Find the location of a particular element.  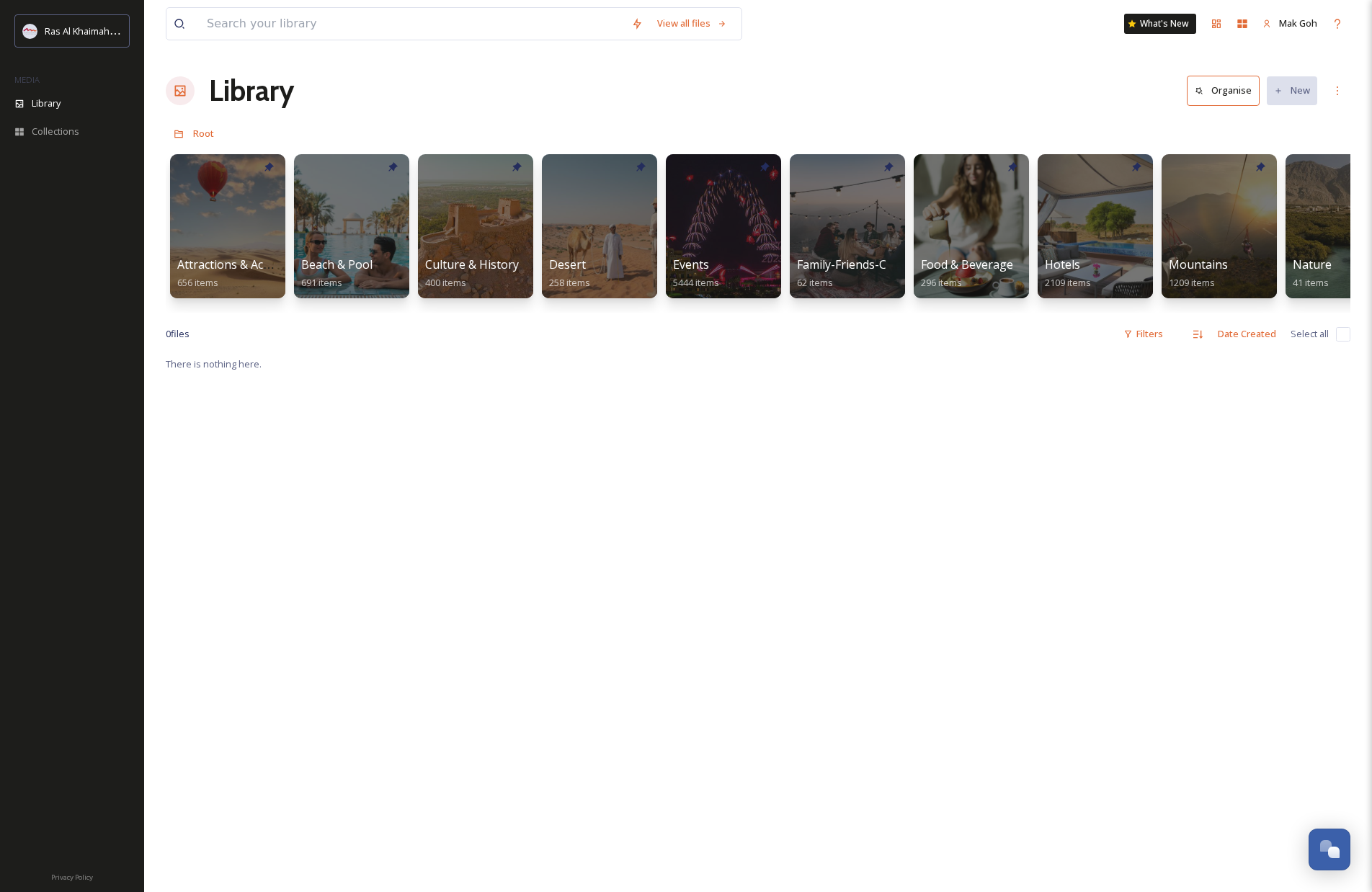

a: Events5444 items is located at coordinates (696, 273).